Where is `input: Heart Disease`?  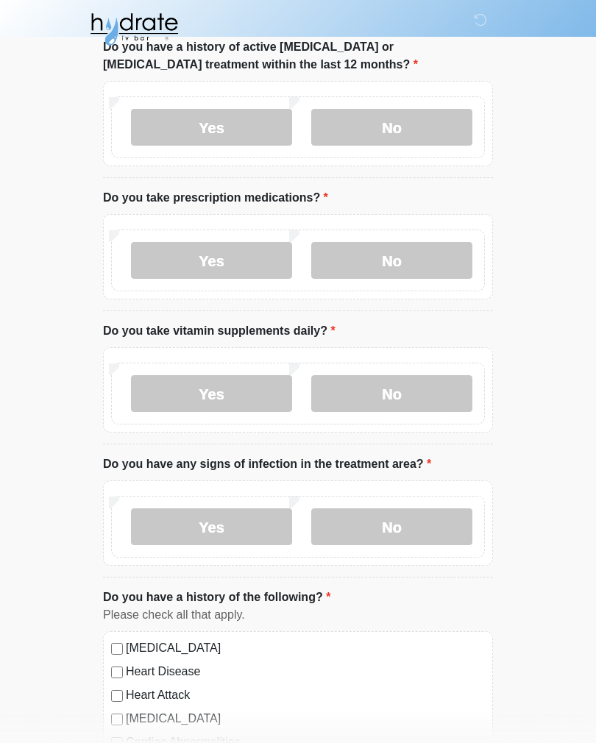 input: Heart Disease is located at coordinates (117, 673).